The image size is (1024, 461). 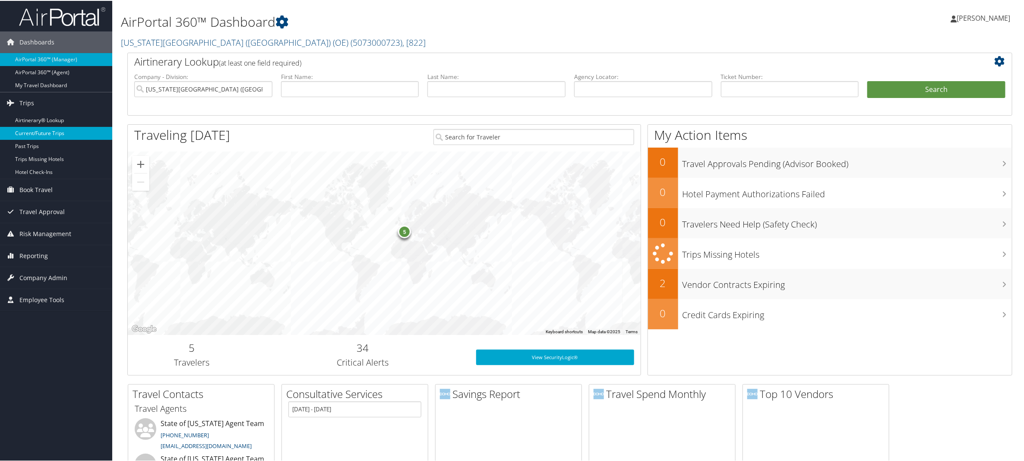 What do you see at coordinates (830, 192) in the screenshot?
I see `a: 0Hotel Payment Authorizations Failed` at bounding box center [830, 192].